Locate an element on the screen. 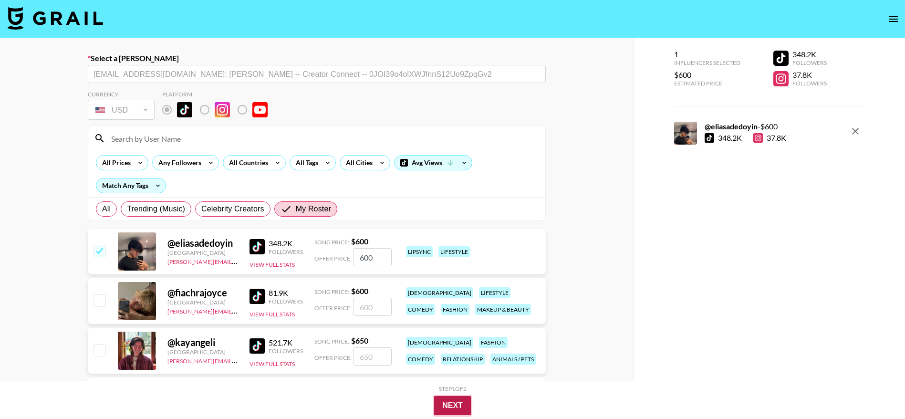  div: relationship is located at coordinates (463, 359).